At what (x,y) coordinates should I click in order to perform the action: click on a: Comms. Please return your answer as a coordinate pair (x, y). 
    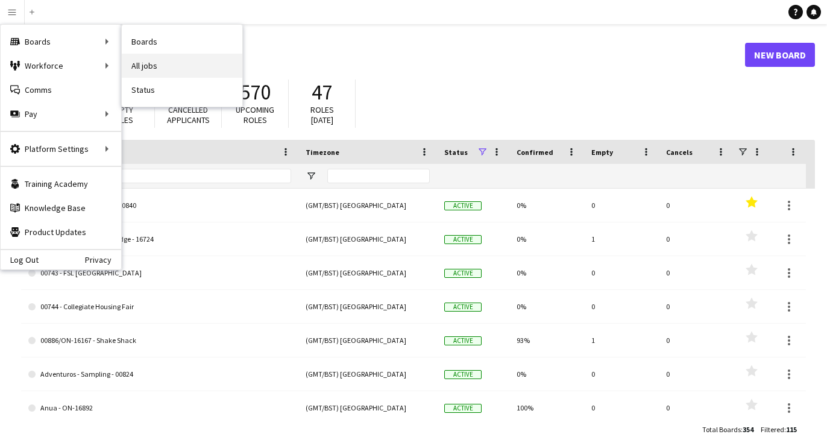
    Looking at the image, I should click on (61, 90).